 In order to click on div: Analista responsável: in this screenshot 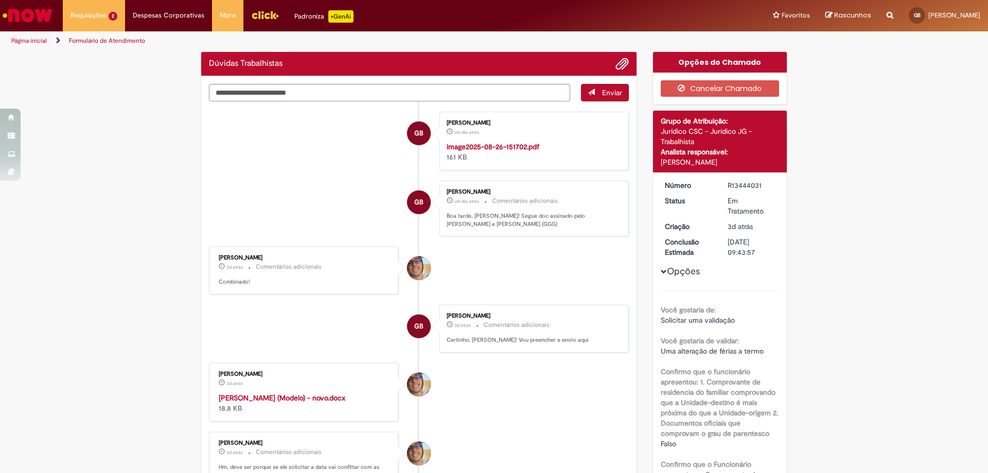, I will do `click(720, 152)`.